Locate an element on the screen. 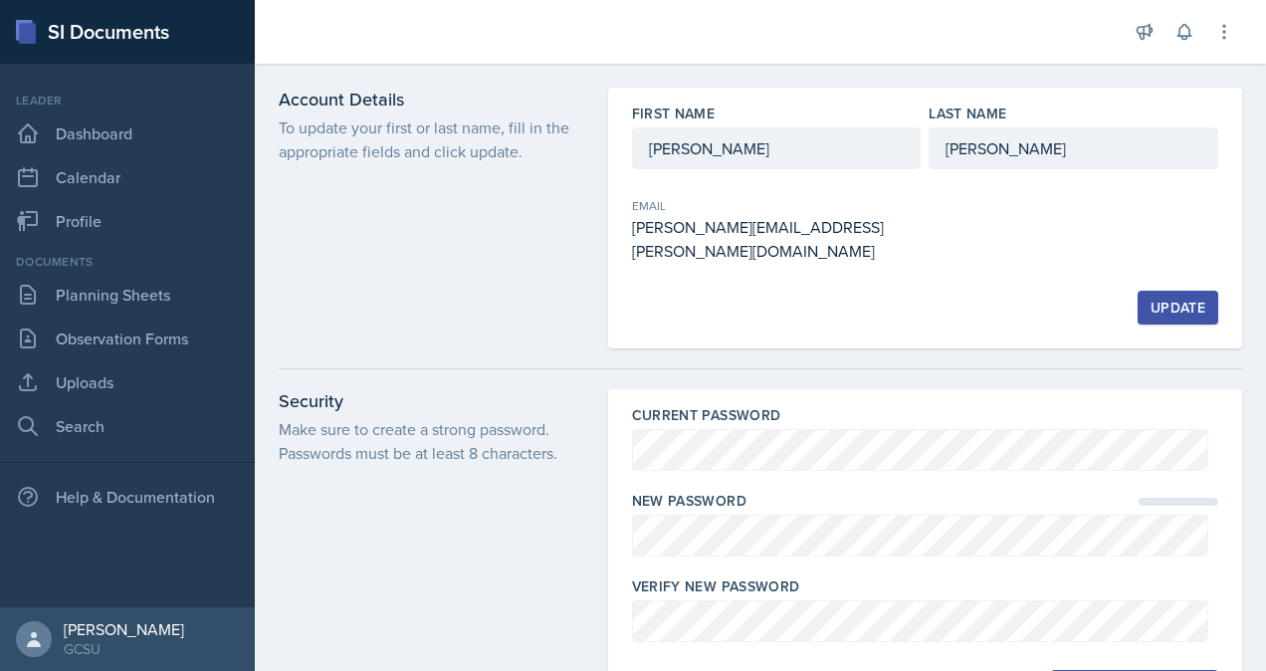  a: Dashboard is located at coordinates (127, 133).